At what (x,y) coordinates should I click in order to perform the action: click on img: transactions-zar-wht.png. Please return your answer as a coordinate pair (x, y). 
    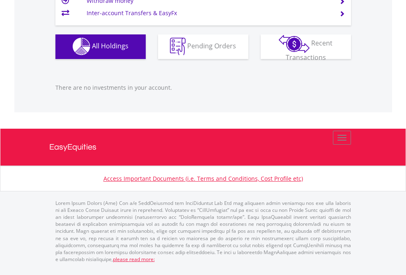
    Looking at the image, I should click on (294, 44).